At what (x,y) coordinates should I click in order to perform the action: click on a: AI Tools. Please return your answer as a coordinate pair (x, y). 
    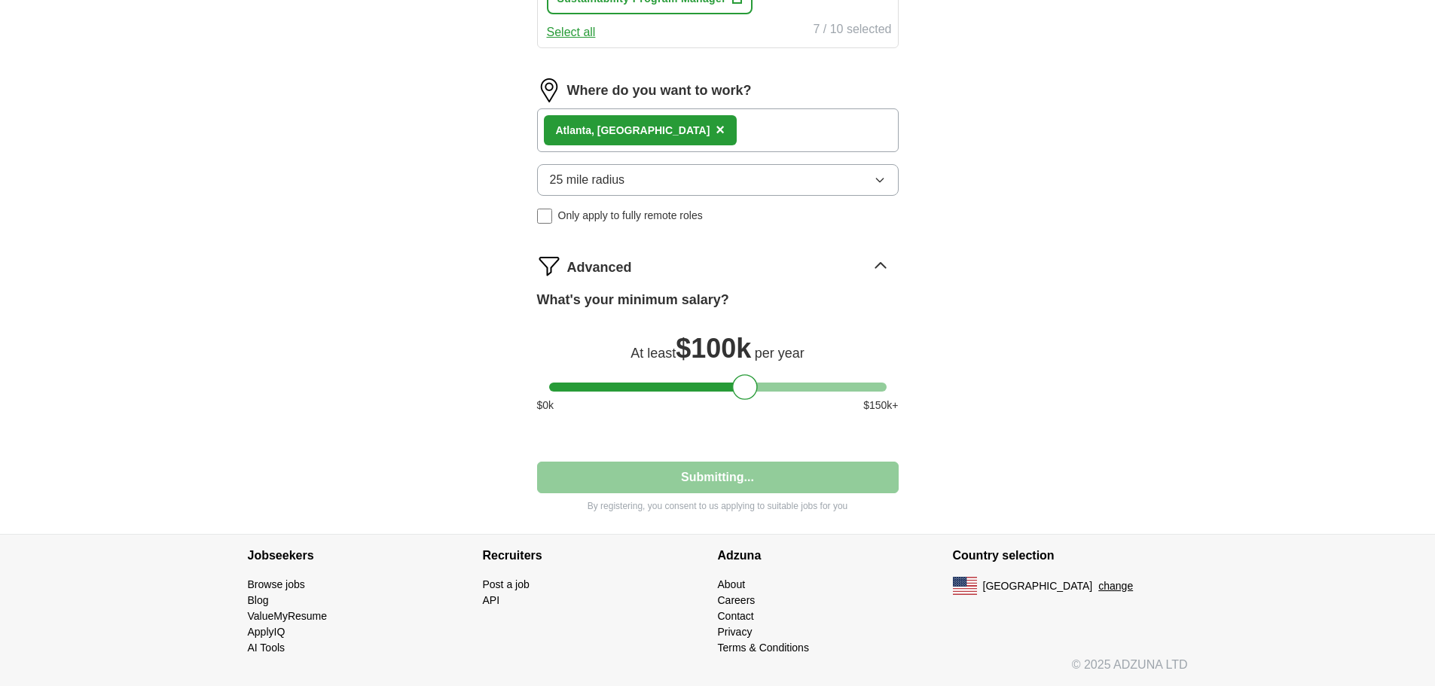
    Looking at the image, I should click on (267, 648).